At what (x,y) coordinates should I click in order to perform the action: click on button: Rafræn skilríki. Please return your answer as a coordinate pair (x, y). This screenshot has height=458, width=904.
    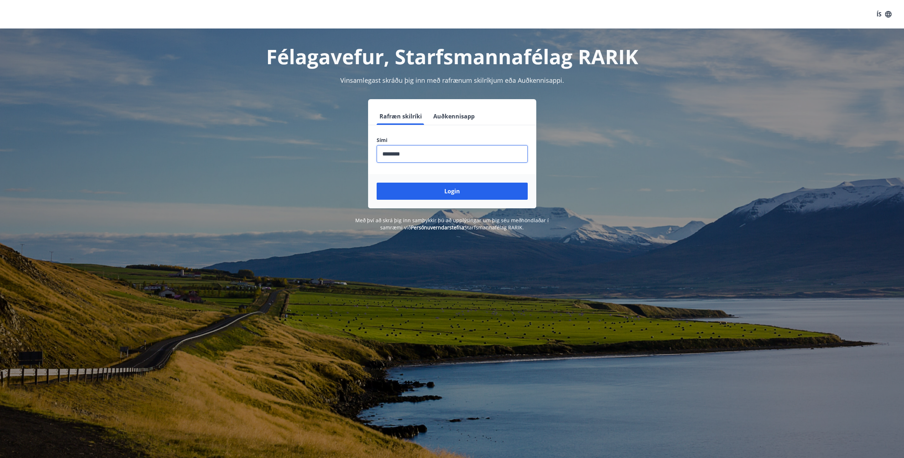
    Looking at the image, I should click on (401, 116).